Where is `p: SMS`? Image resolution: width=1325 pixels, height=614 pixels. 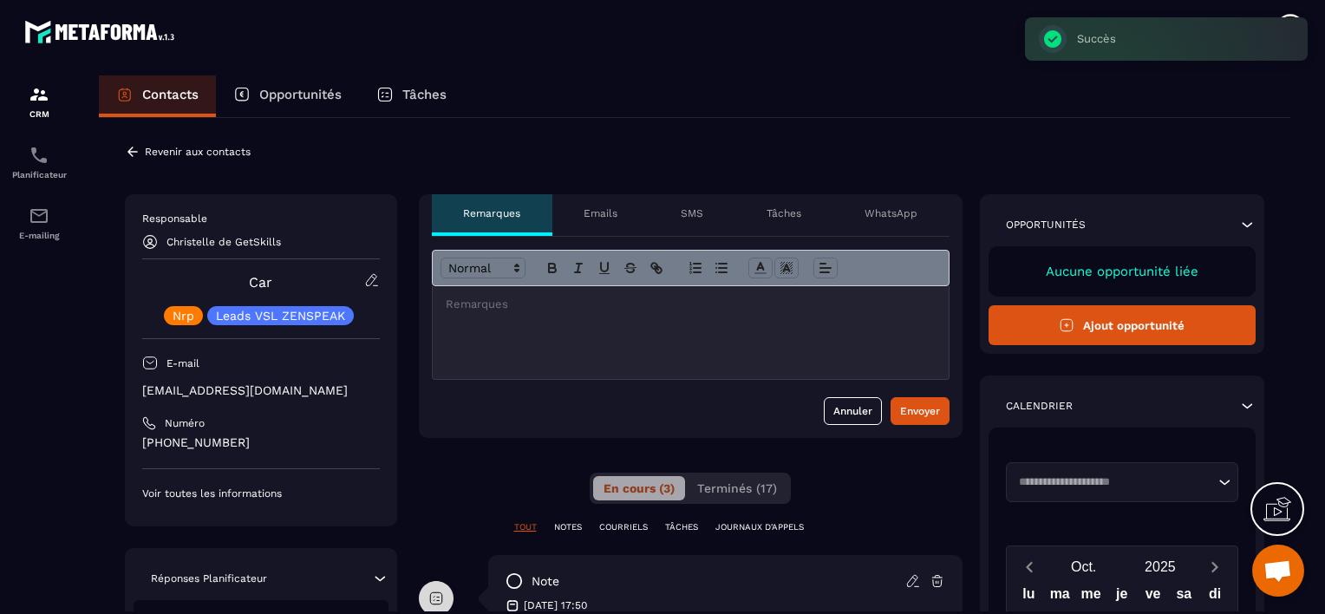 p: SMS is located at coordinates (692, 213).